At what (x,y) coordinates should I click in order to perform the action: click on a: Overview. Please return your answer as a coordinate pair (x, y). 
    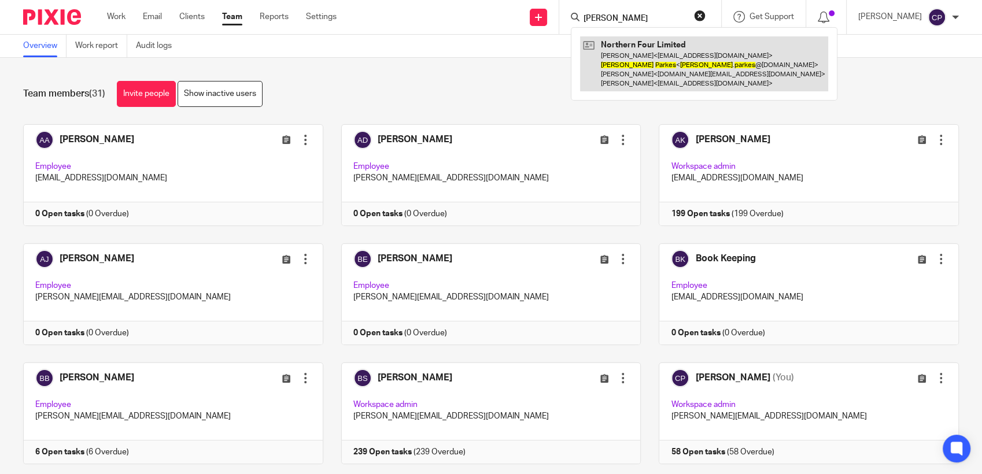
    Looking at the image, I should click on (45, 46).